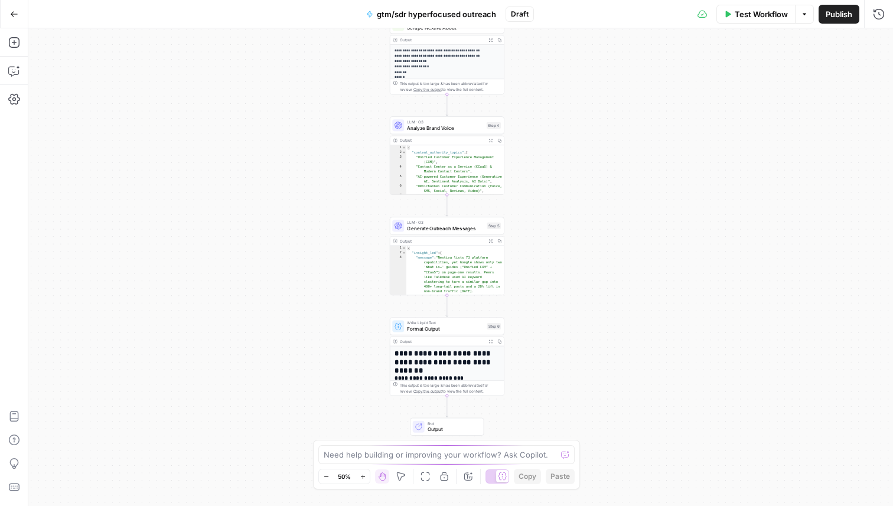 The height and width of the screenshot is (506, 893). What do you see at coordinates (528, 477) in the screenshot?
I see `button: Copy` at bounding box center [528, 477].